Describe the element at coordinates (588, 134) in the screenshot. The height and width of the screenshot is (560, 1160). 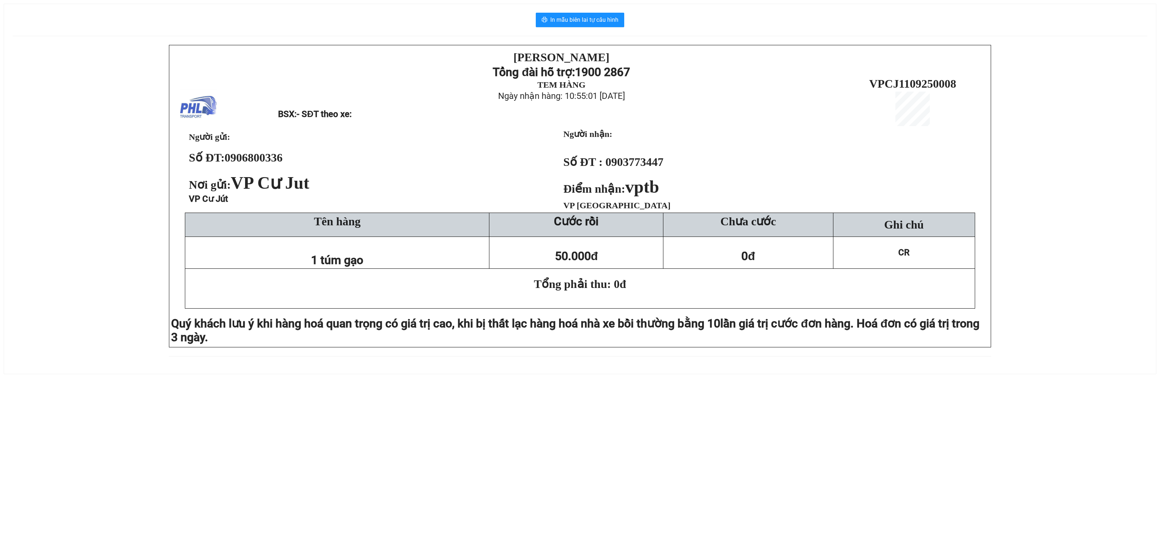
I see `strong: Người nhận:` at that location.